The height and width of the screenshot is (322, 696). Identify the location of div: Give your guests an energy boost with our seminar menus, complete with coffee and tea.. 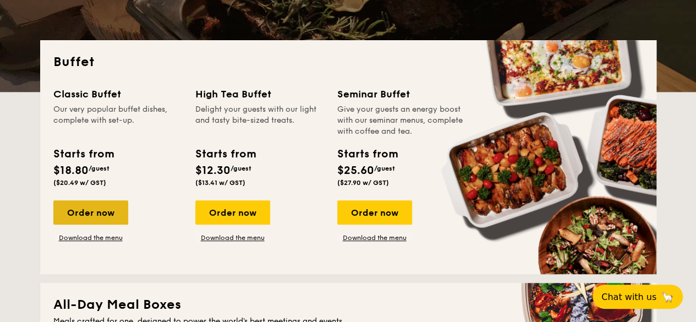
(402, 121).